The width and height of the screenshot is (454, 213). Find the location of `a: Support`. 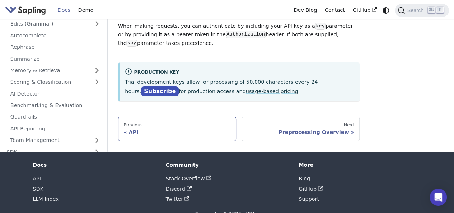

a: Support is located at coordinates (309, 199).